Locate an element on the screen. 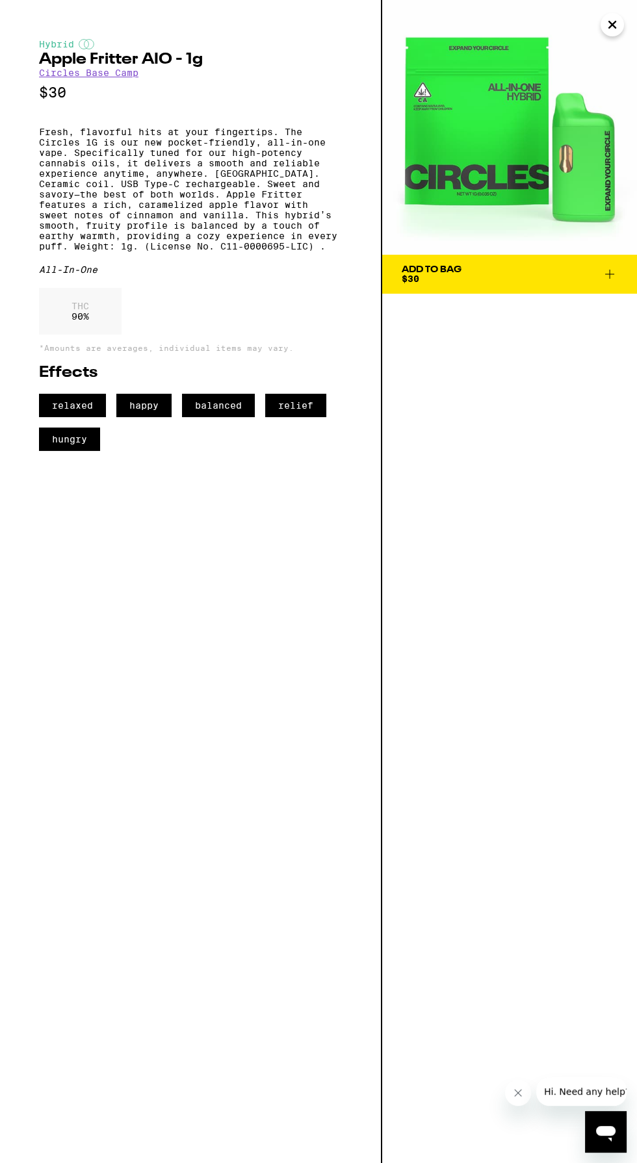 This screenshot has width=637, height=1163. h2: Apple Fritter AIO - 1g is located at coordinates (190, 60).